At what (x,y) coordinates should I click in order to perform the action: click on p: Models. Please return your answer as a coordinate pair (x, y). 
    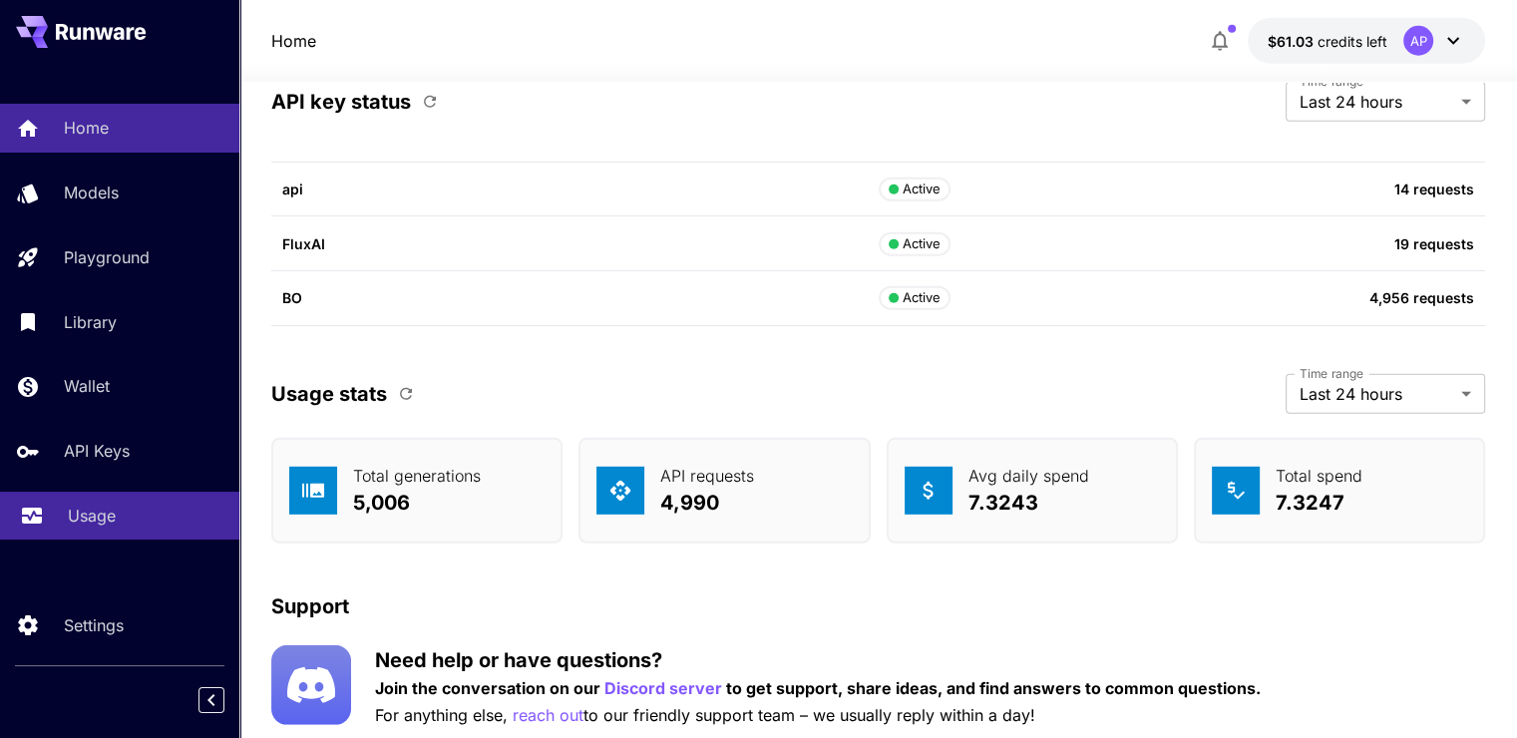
    Looking at the image, I should click on (91, 192).